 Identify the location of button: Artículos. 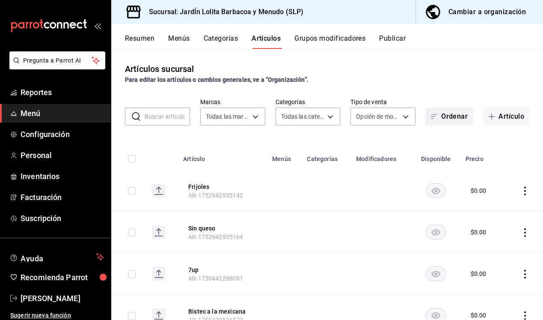
(266, 42).